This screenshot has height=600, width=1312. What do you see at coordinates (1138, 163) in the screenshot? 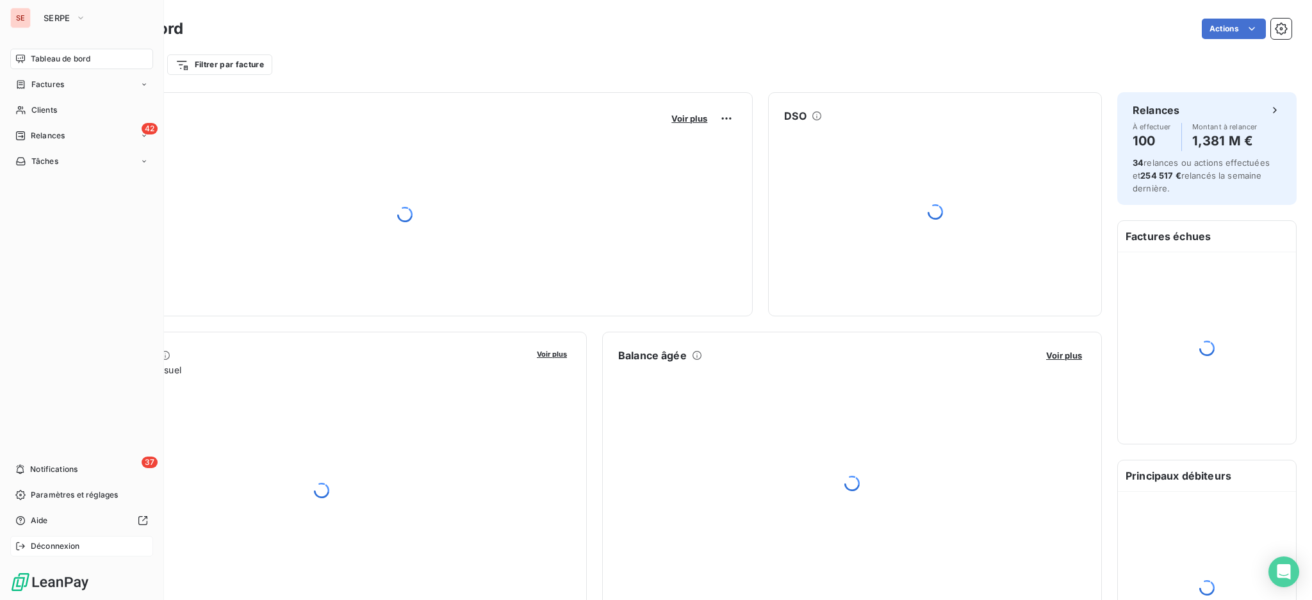
I see `span: 34` at bounding box center [1138, 163].